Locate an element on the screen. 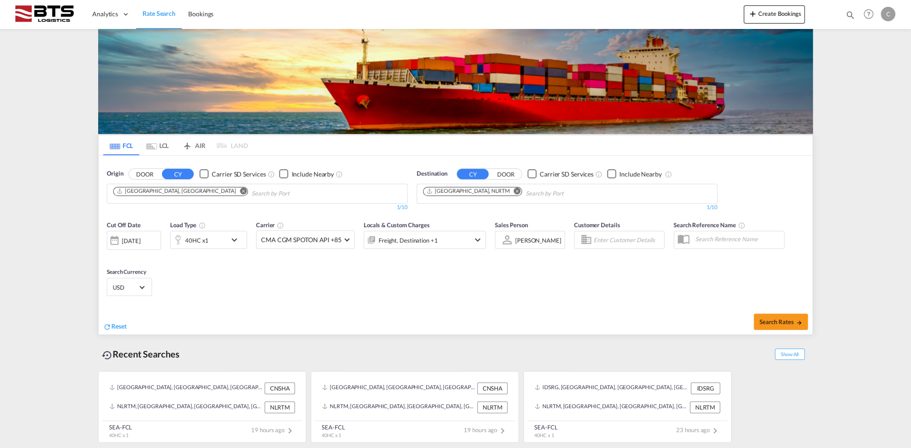 This screenshot has width=911, height=448. span: Destination is located at coordinates (432, 174).